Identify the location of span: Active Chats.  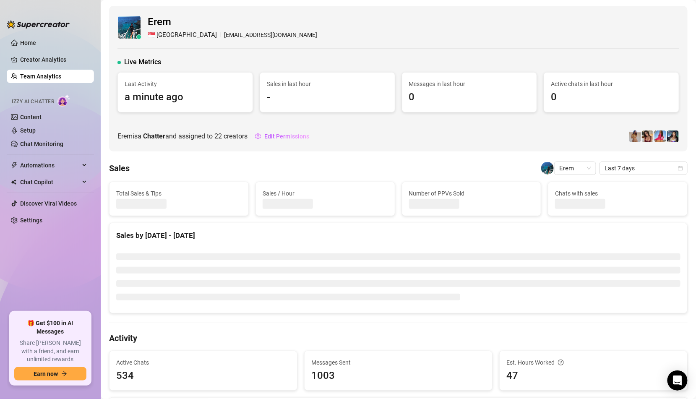
(203, 362).